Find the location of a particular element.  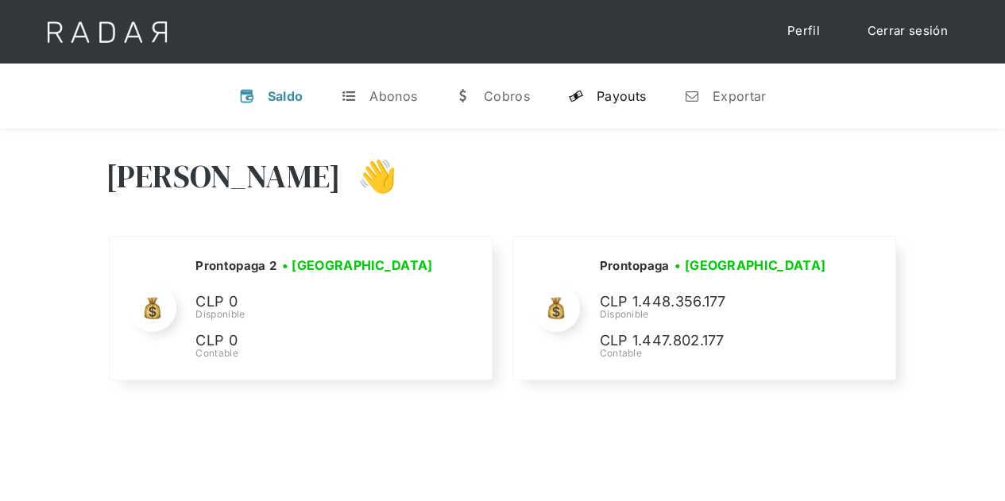

div: n is located at coordinates (692, 96).